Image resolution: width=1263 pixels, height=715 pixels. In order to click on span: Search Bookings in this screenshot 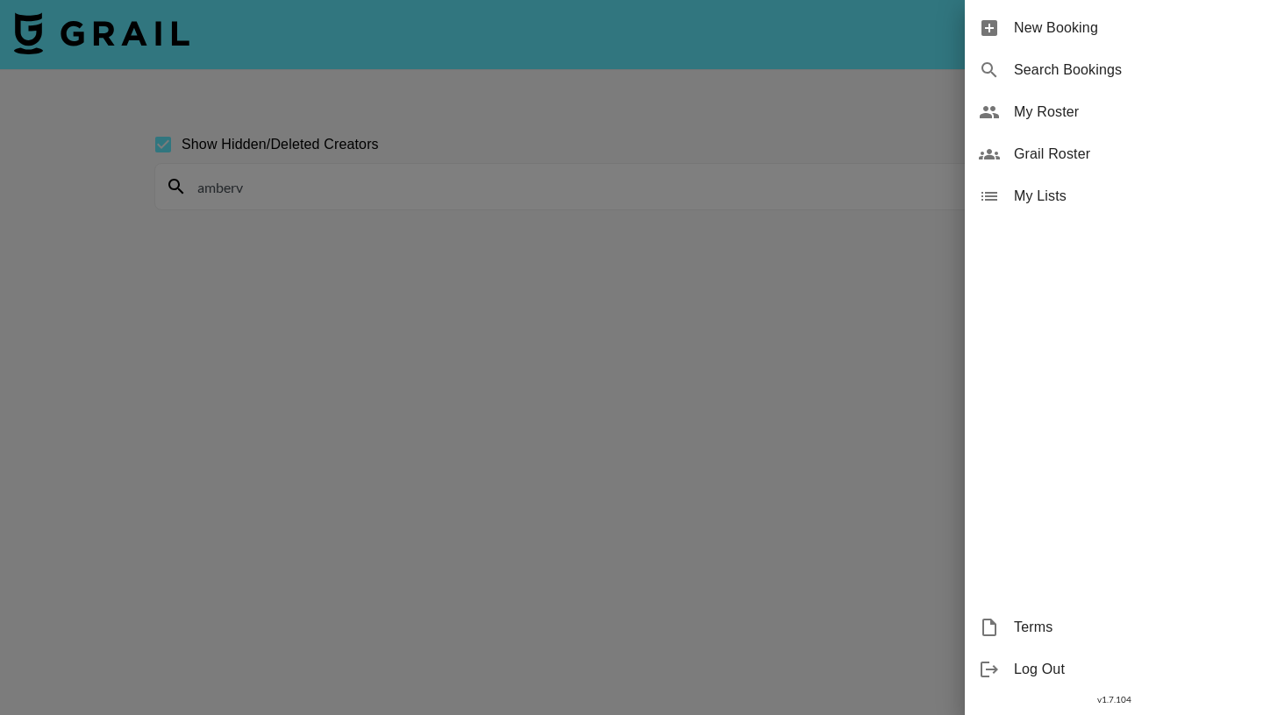, I will do `click(1131, 70)`.